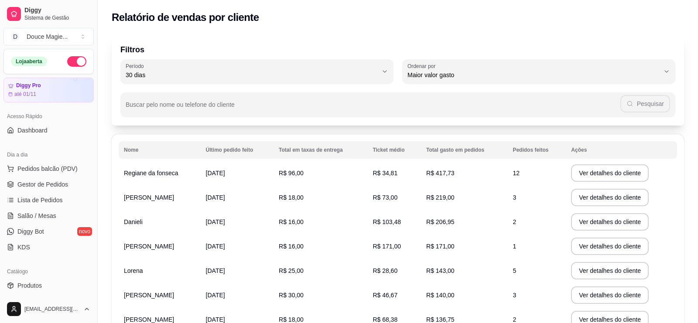  I want to click on span: R$ 28,60, so click(385, 271).